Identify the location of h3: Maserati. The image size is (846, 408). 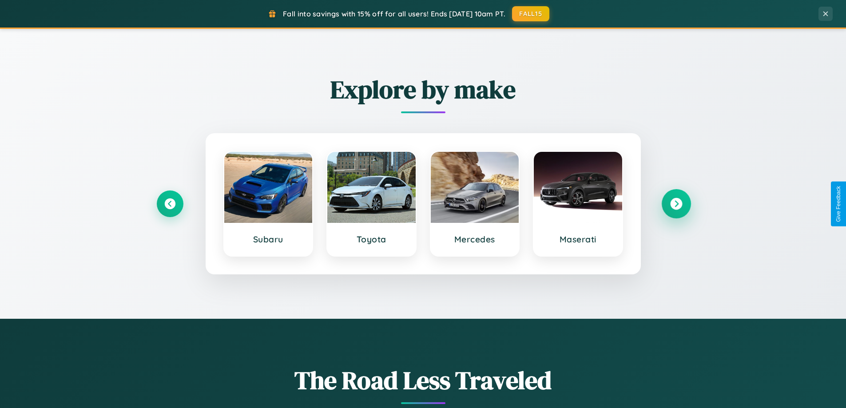
(578, 239).